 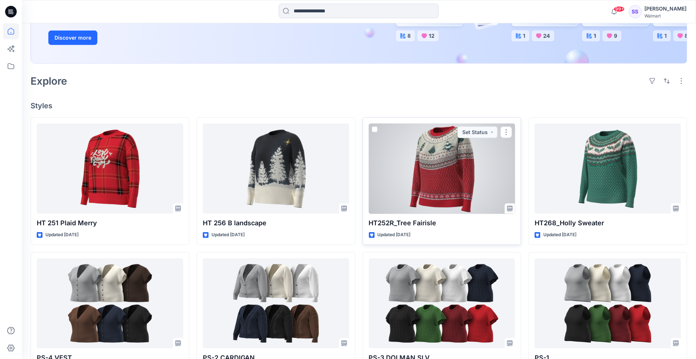 I want to click on a: HT 251 Plaid Merry, so click(x=110, y=169).